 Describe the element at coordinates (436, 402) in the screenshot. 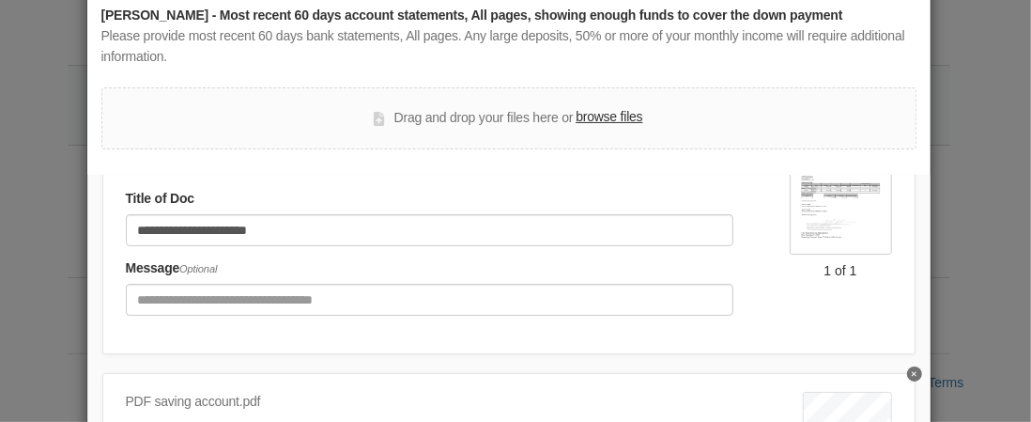

I see `div: PDF saving account.pdf` at that location.